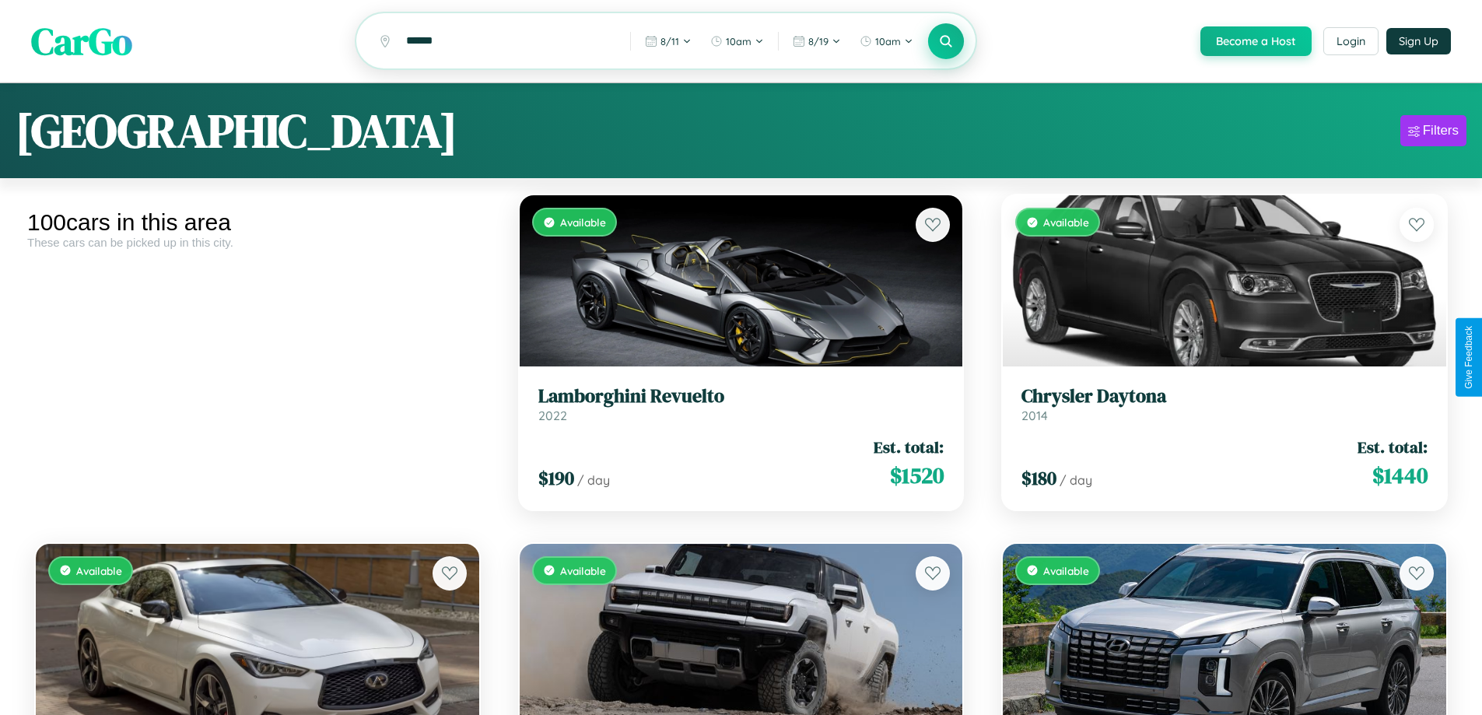  What do you see at coordinates (1441, 131) in the screenshot?
I see `div: Filters` at bounding box center [1441, 131].